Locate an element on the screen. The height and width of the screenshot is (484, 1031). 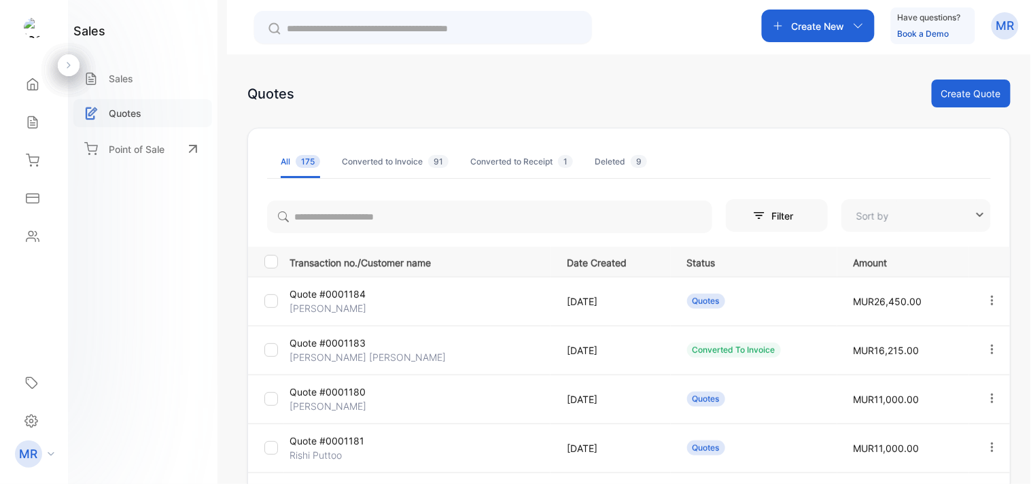
img: logo is located at coordinates (34, 28).